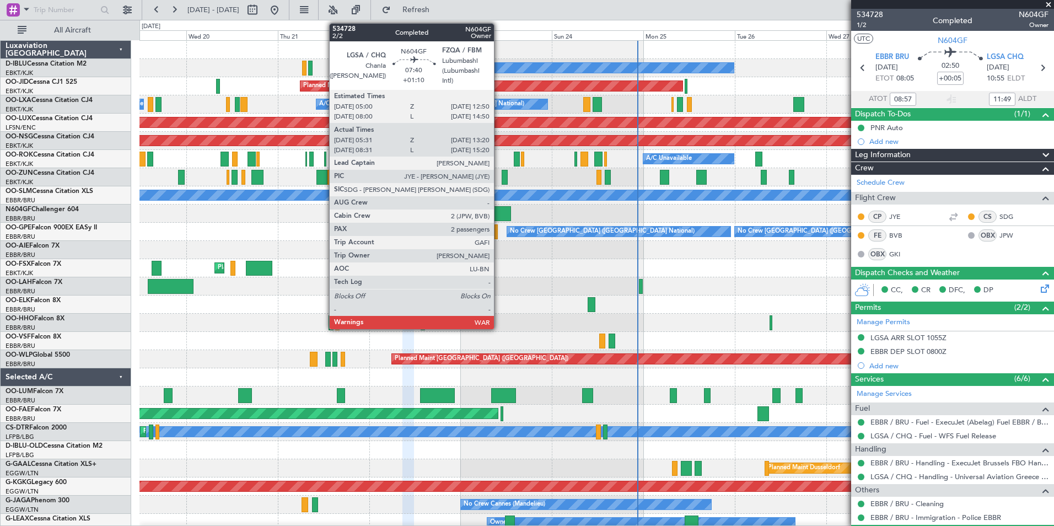 The height and width of the screenshot is (526, 1054). Describe the element at coordinates (1022, 307) in the screenshot. I see `span: (2/2)` at that location.